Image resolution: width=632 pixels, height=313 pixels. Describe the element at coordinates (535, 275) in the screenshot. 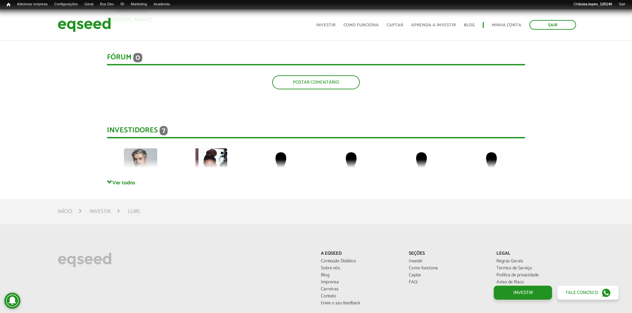

I see `a: Política de privacidade` at that location.